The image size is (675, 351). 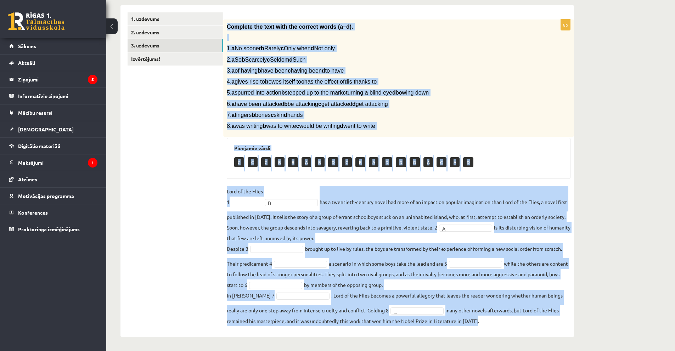 I want to click on a: B, so click(x=291, y=203).